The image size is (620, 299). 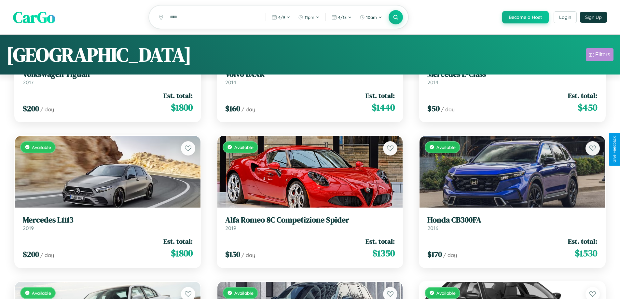 What do you see at coordinates (281, 17) in the screenshot?
I see `button: 4/9` at bounding box center [281, 17].